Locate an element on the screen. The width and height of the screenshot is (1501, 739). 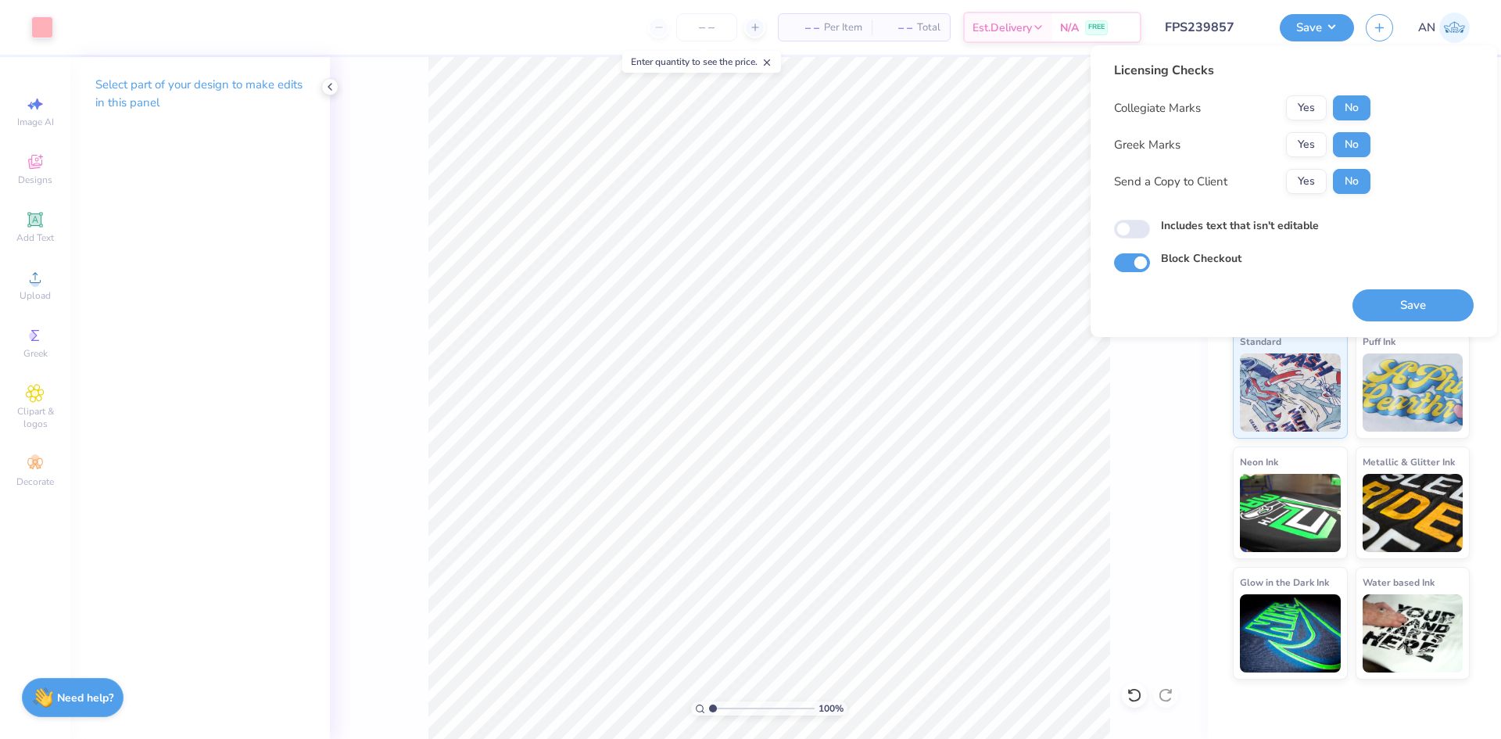
img: Metallic & Glitter Ink is located at coordinates (1413, 513).